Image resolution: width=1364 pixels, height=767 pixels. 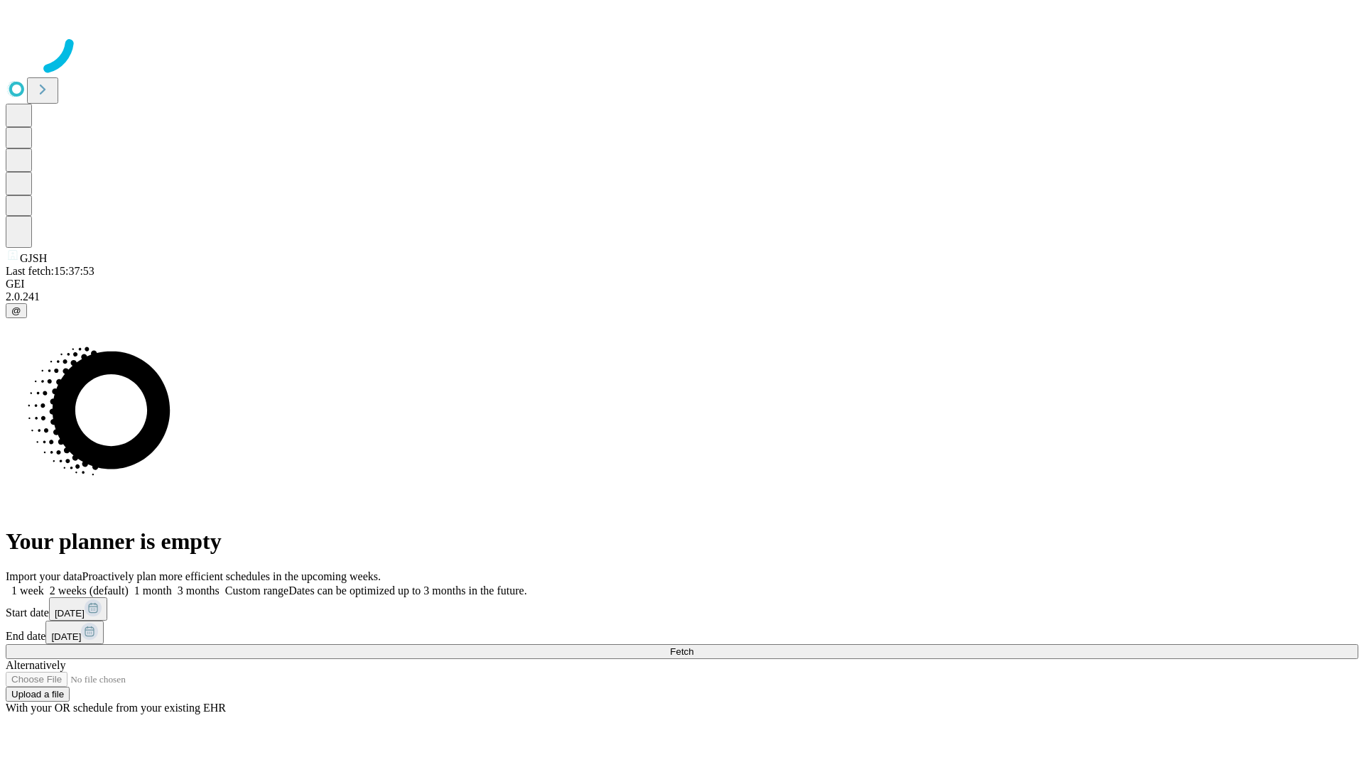 I want to click on span: 1 week, so click(x=28, y=590).